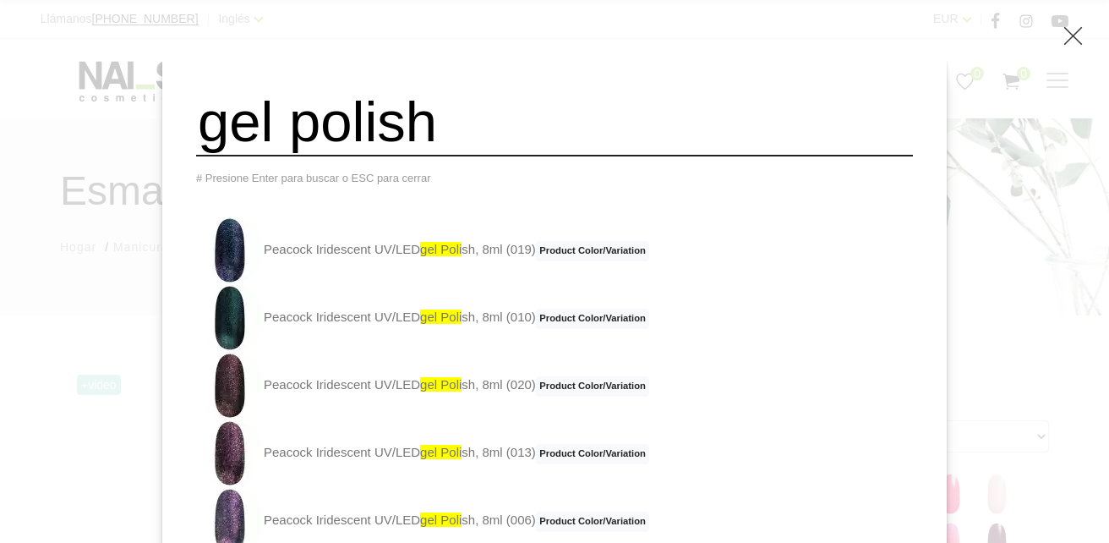  I want to click on a: Peacock Iridescent UV/LEDgel polish, 8ml (013)Product Color/Variation, so click(423, 453).